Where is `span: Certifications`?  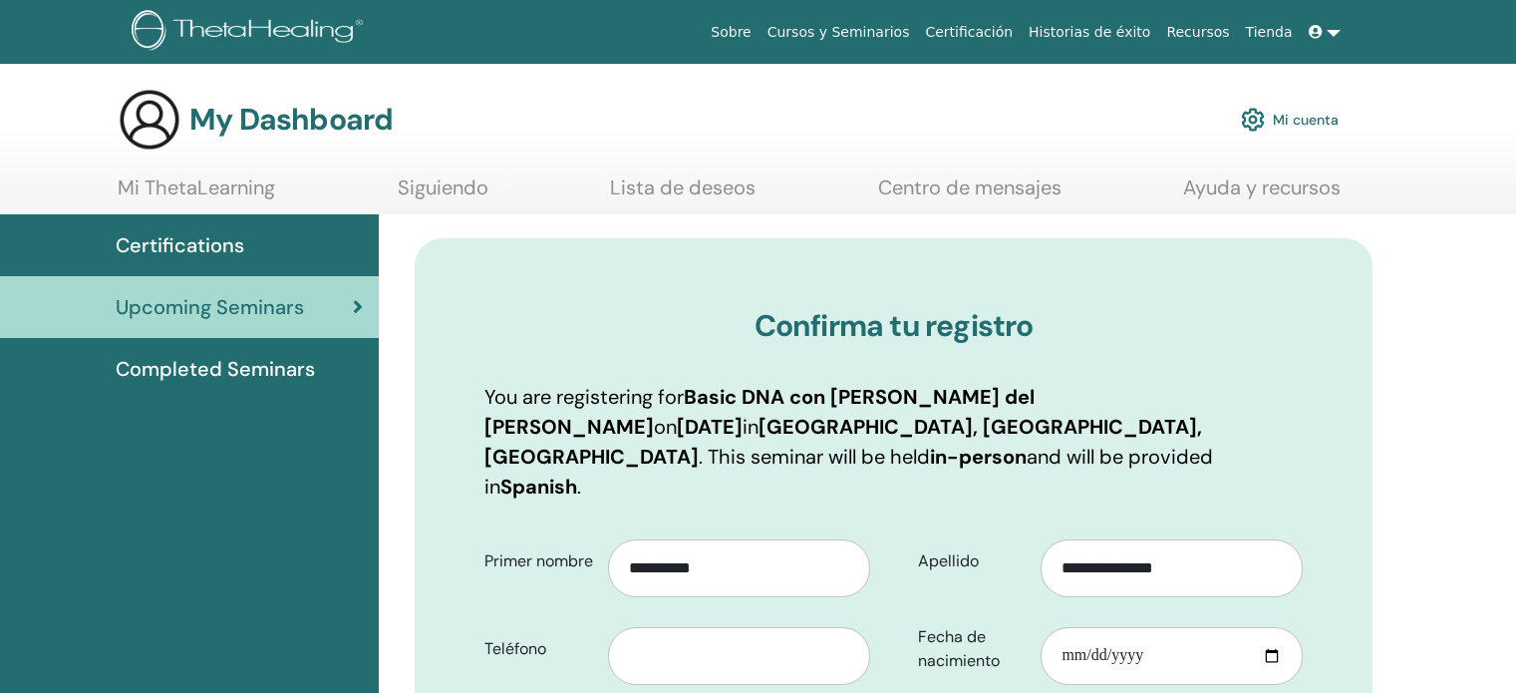 span: Certifications is located at coordinates (179, 245).